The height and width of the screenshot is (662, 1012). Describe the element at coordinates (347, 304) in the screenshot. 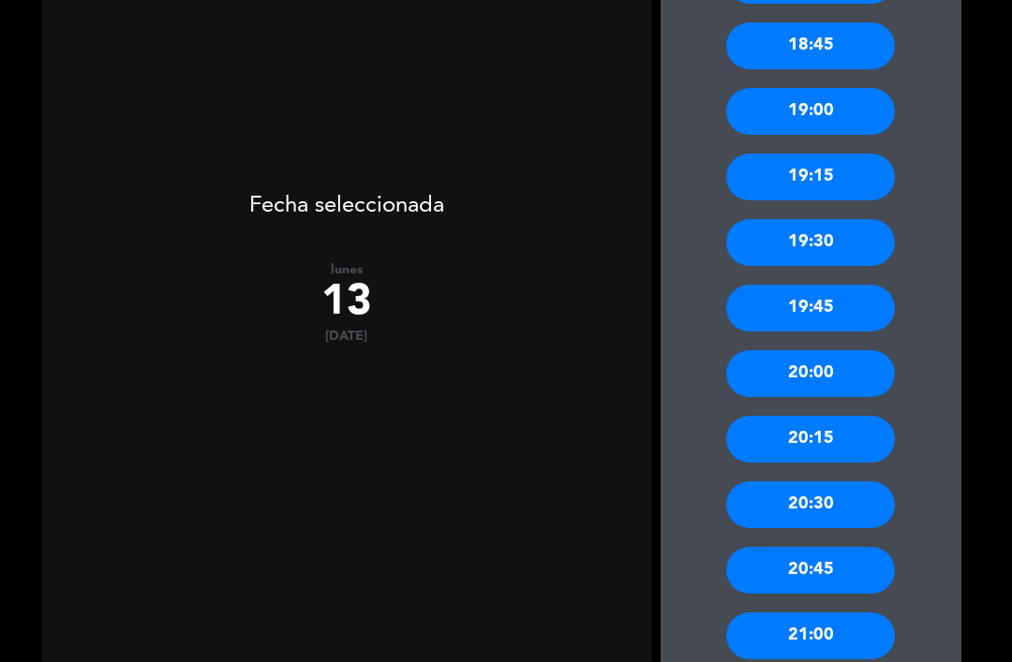

I see `div: 13` at that location.